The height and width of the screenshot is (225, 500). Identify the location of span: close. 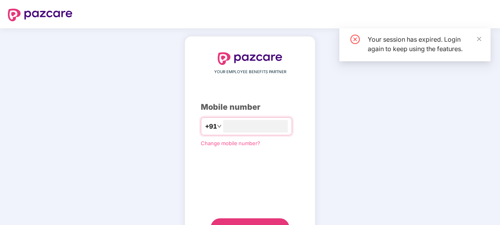
(479, 39).